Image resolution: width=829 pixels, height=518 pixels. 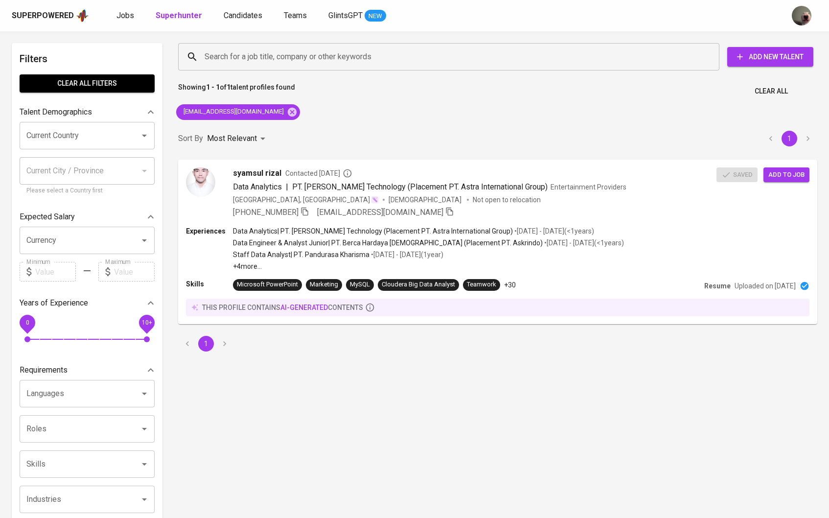 What do you see at coordinates (179, 15) in the screenshot?
I see `b: Superhunter` at bounding box center [179, 15].